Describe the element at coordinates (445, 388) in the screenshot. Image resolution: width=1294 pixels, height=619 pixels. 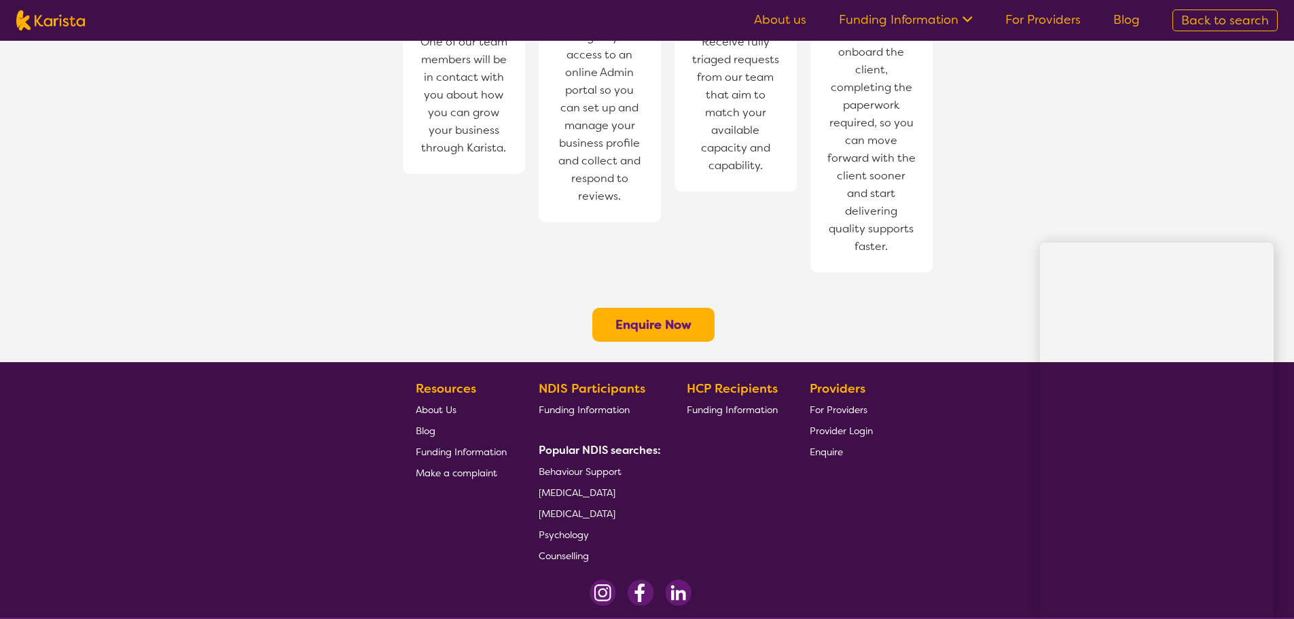
I see `b: Resources` at that location.